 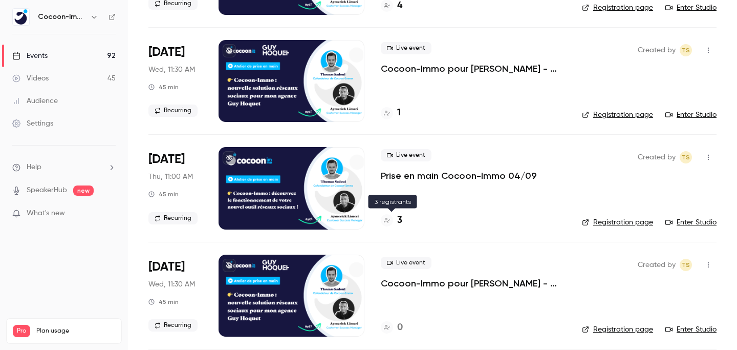 I want to click on a: 0, so click(x=392, y=327).